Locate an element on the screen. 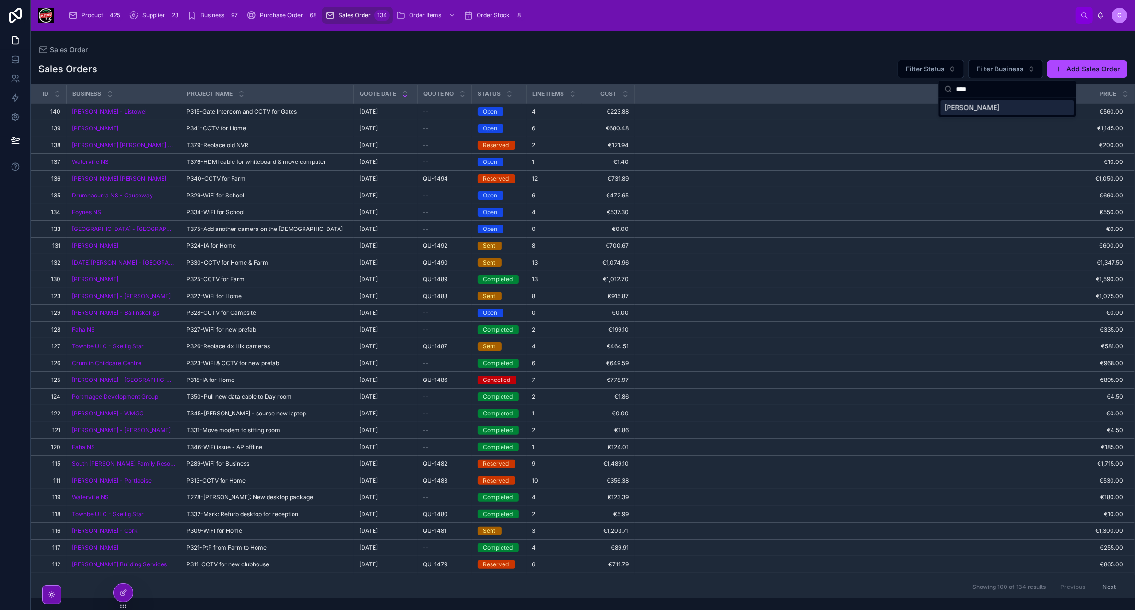 This screenshot has width=1135, height=610. a: €121.94 is located at coordinates (608, 145).